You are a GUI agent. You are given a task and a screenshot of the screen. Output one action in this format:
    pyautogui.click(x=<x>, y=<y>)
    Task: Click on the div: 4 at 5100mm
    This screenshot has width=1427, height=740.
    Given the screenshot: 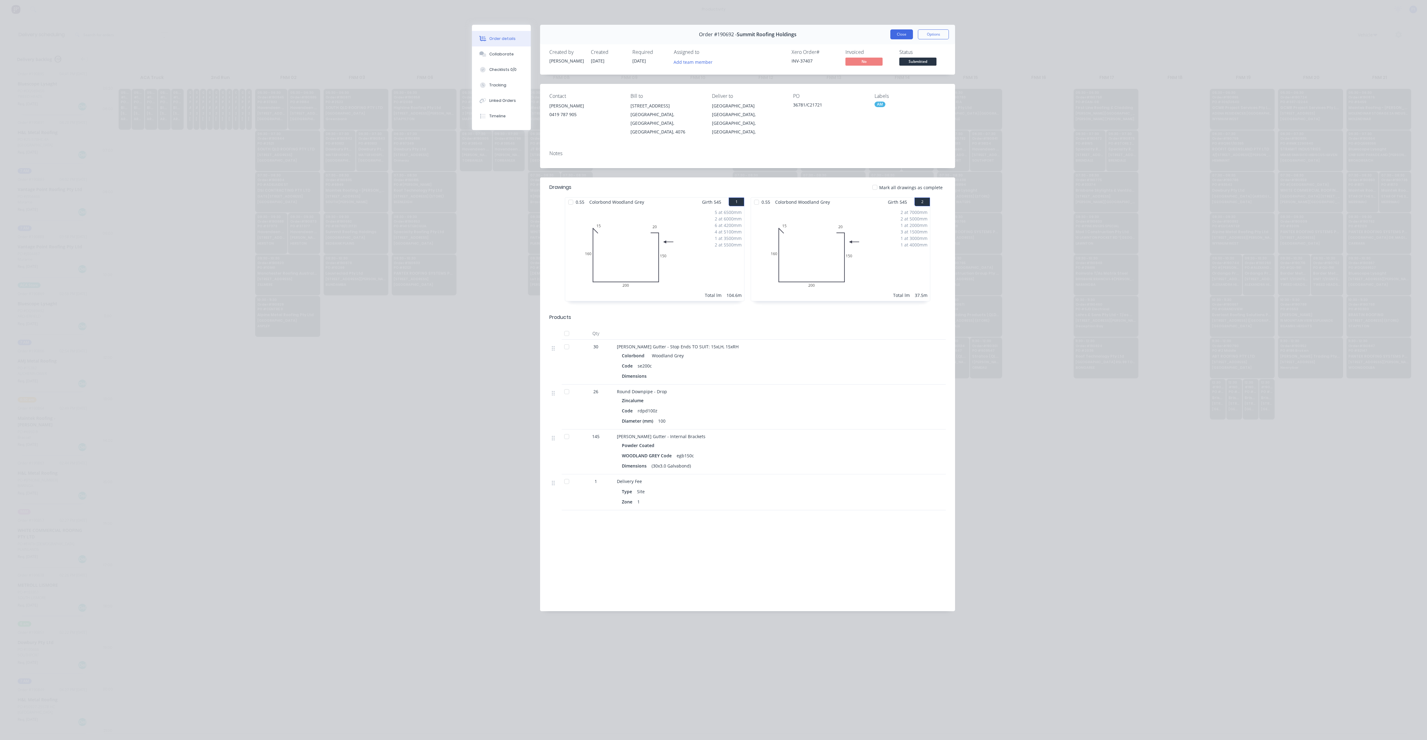 What is the action you would take?
    pyautogui.click(x=728, y=232)
    